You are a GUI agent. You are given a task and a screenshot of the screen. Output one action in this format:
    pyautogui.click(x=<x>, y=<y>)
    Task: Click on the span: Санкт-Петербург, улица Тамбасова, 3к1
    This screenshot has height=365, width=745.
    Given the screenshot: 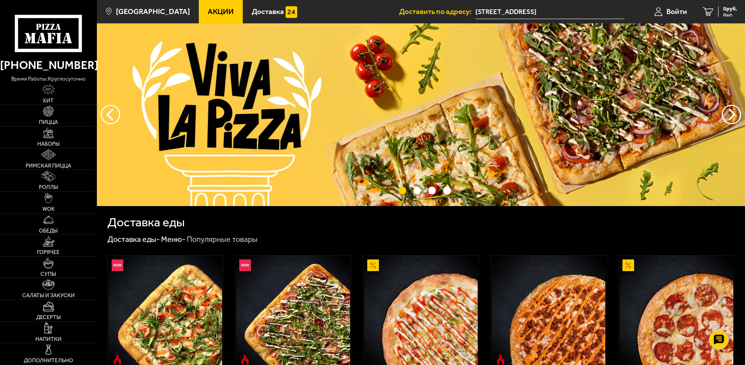 What is the action you would take?
    pyautogui.click(x=550, y=12)
    